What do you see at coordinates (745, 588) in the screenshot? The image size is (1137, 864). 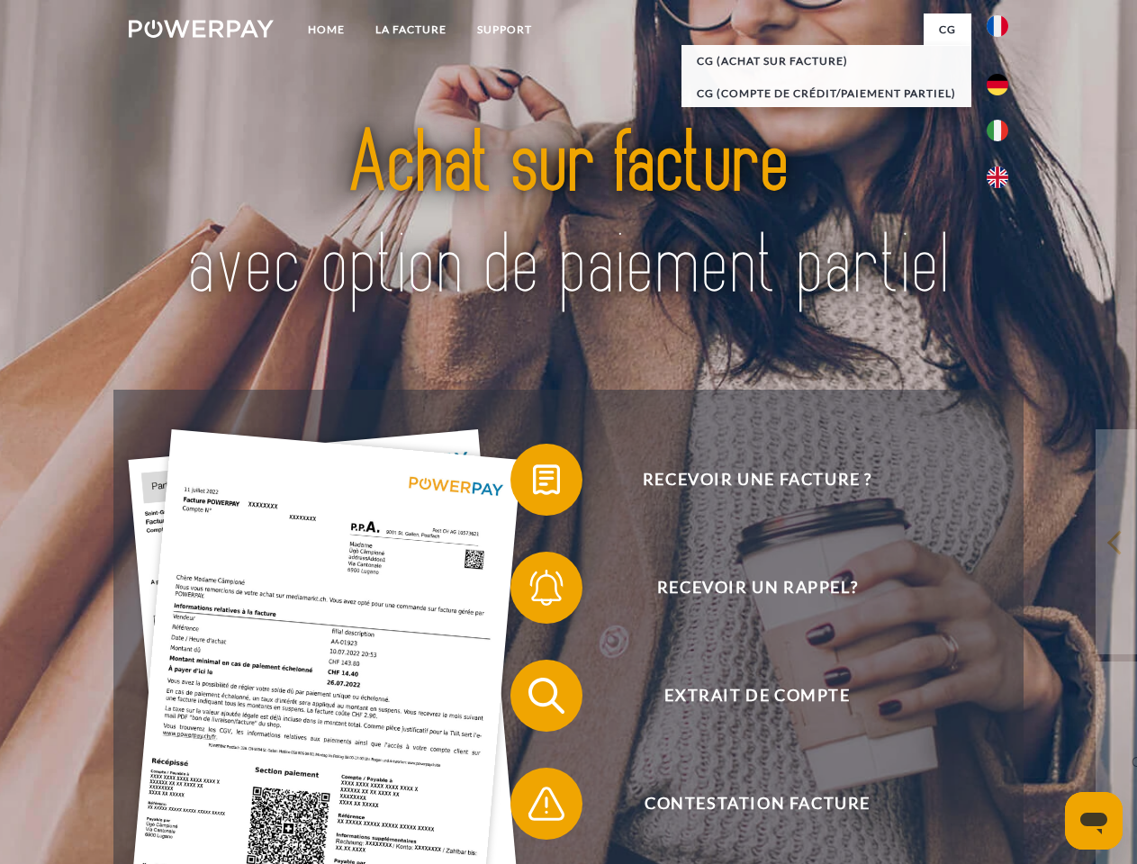 I see `button: Recevoir un rappel?` at bounding box center [745, 588].